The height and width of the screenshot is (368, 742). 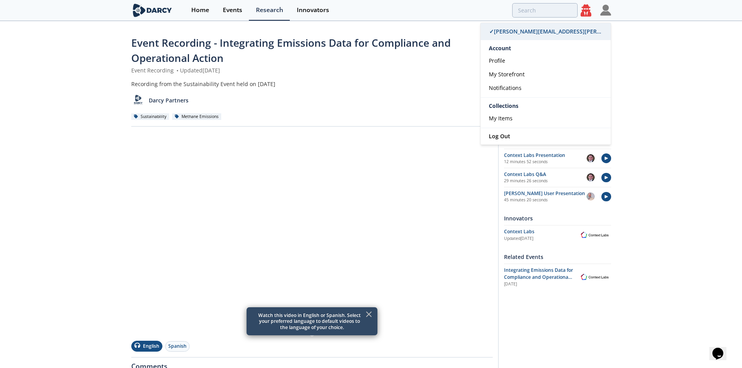 What do you see at coordinates (545, 174) in the screenshot?
I see `div: Context Labs Q&A` at bounding box center [545, 174].